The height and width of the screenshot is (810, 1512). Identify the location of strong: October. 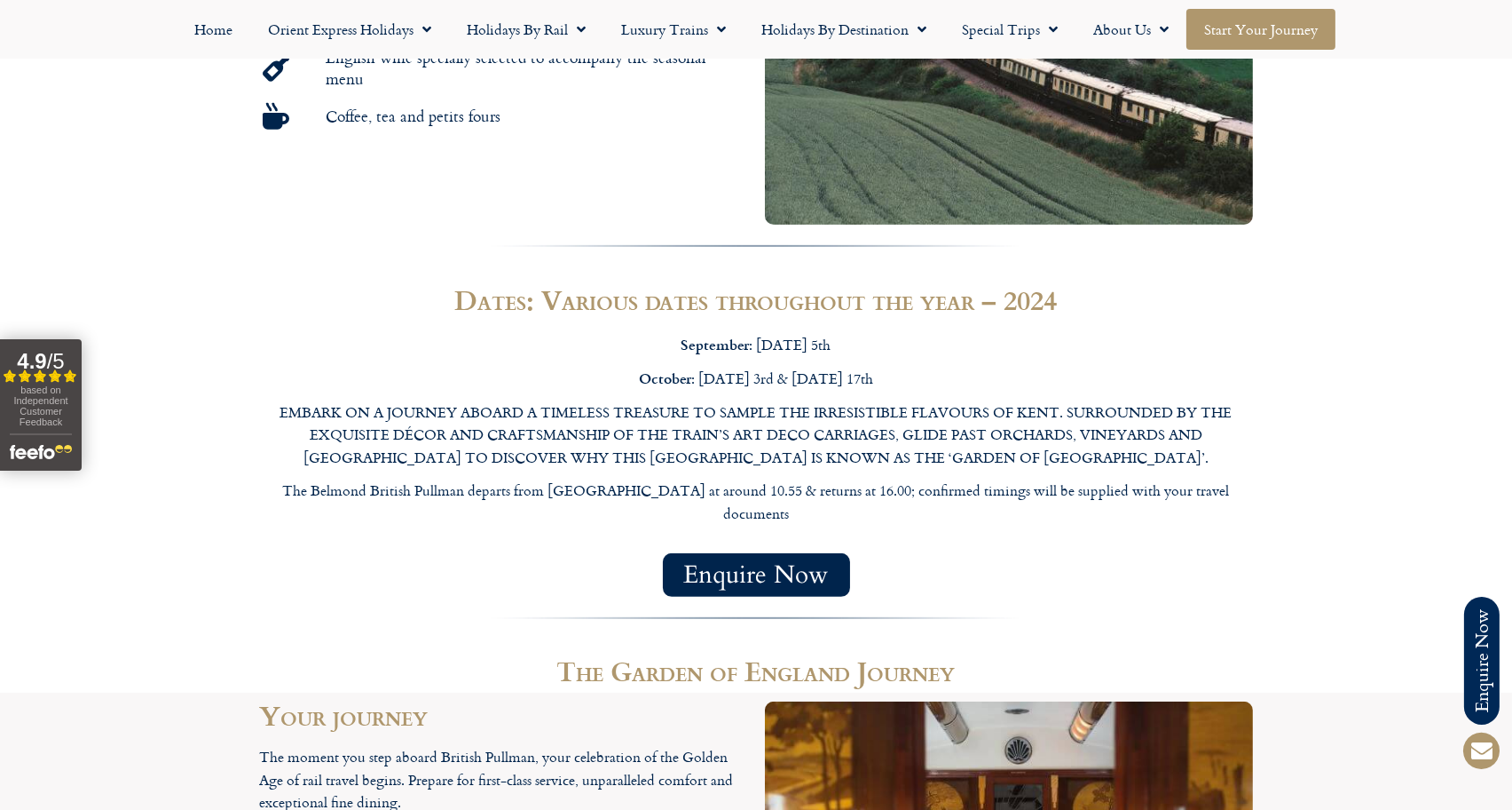
(665, 377).